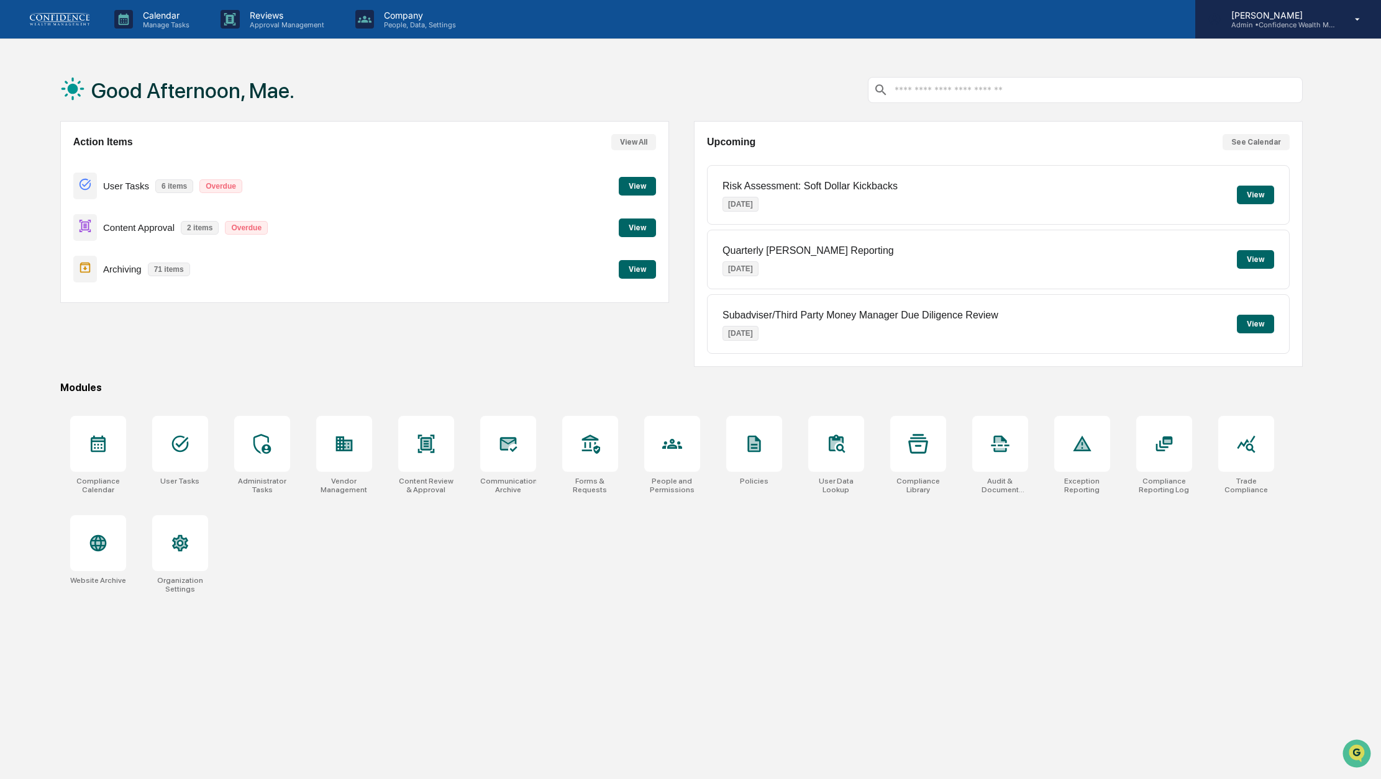  I want to click on div: Modules, so click(681, 388).